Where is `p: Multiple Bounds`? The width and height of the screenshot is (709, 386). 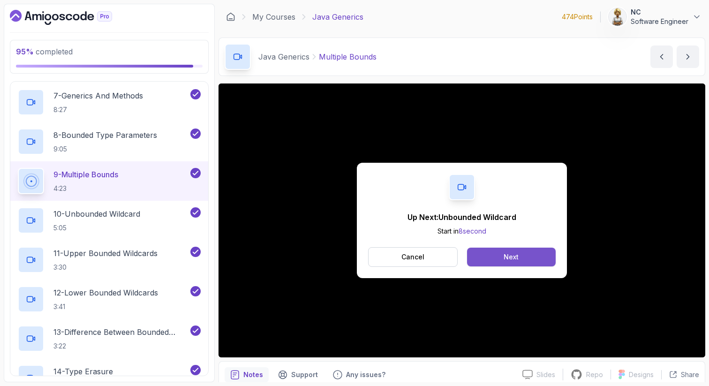 p: Multiple Bounds is located at coordinates (347, 57).